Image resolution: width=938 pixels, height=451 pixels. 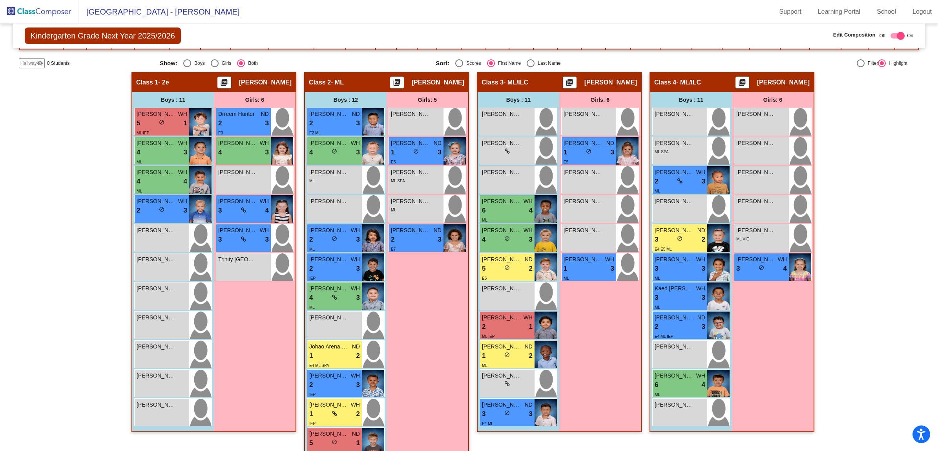 I want to click on span: ML IEP, so click(x=488, y=336).